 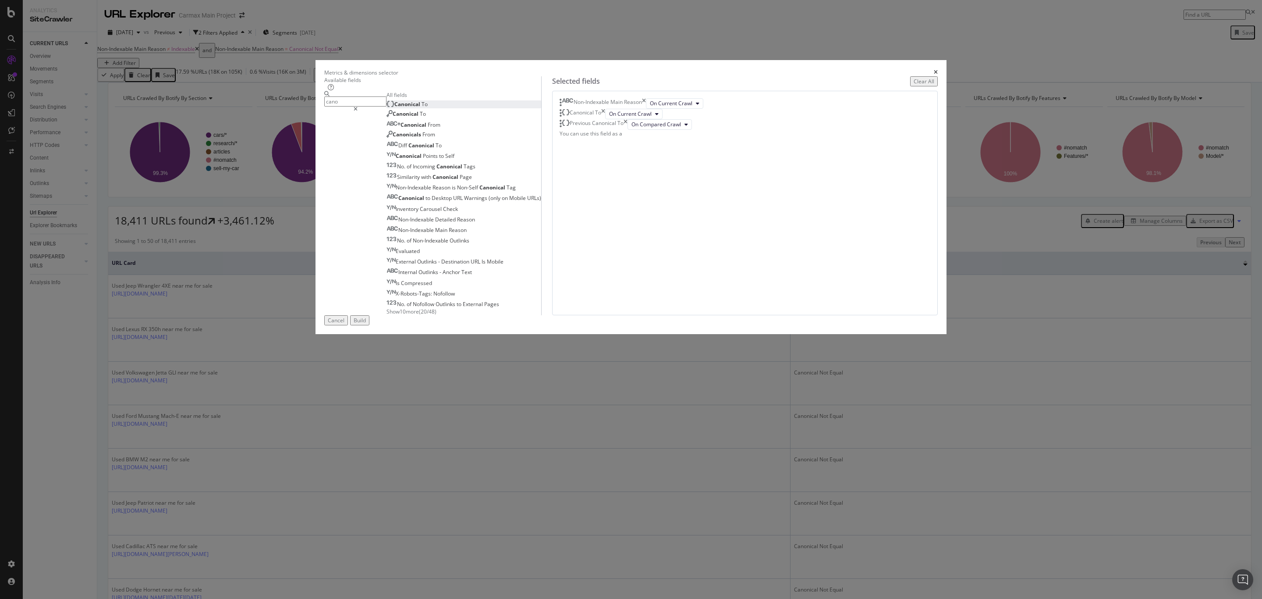 What do you see at coordinates (427, 177) in the screenshot?
I see `span: with` at bounding box center [427, 177].